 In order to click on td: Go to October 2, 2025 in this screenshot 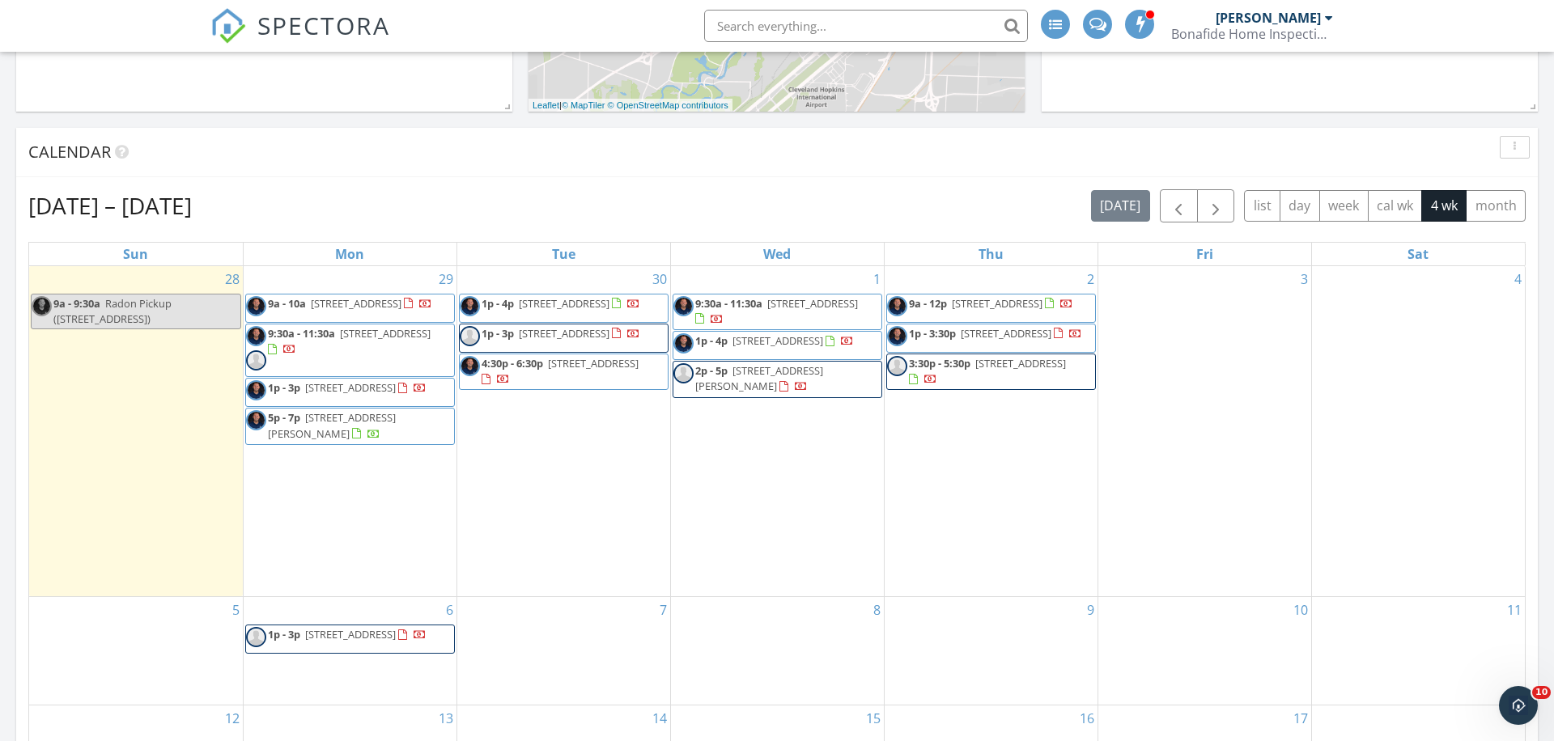, I will do `click(991, 431)`.